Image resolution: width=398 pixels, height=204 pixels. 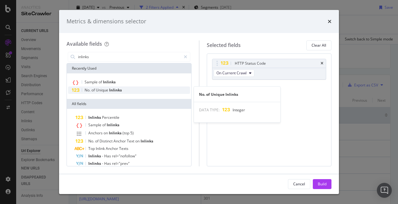 What do you see at coordinates (102, 90) in the screenshot?
I see `span: Unique` at bounding box center [102, 90].